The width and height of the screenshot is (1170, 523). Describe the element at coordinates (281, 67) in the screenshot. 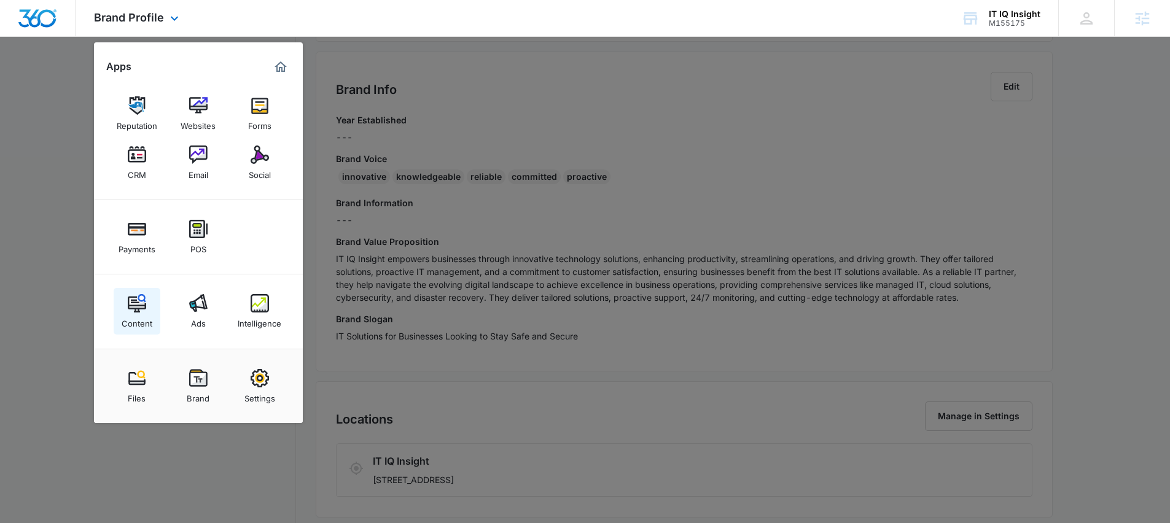

I see `a: Marketing 360® Dashboard` at that location.